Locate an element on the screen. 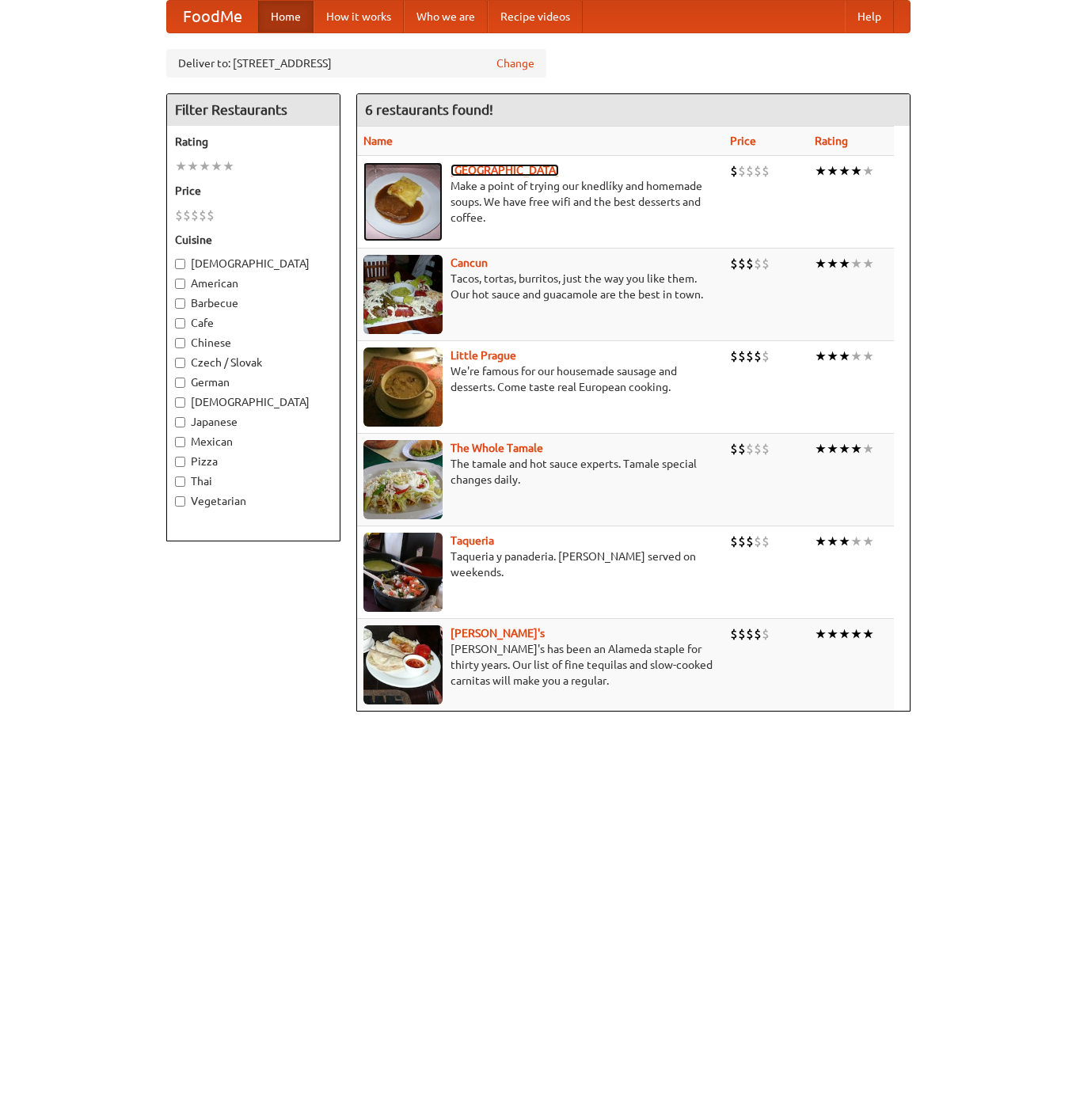 The width and height of the screenshot is (1076, 1120). a: How it works is located at coordinates (359, 16).